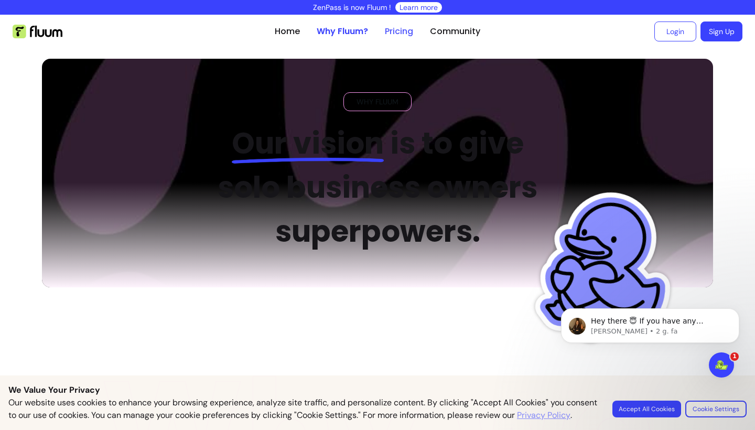  What do you see at coordinates (399, 31) in the screenshot?
I see `a: Pricing` at bounding box center [399, 31].